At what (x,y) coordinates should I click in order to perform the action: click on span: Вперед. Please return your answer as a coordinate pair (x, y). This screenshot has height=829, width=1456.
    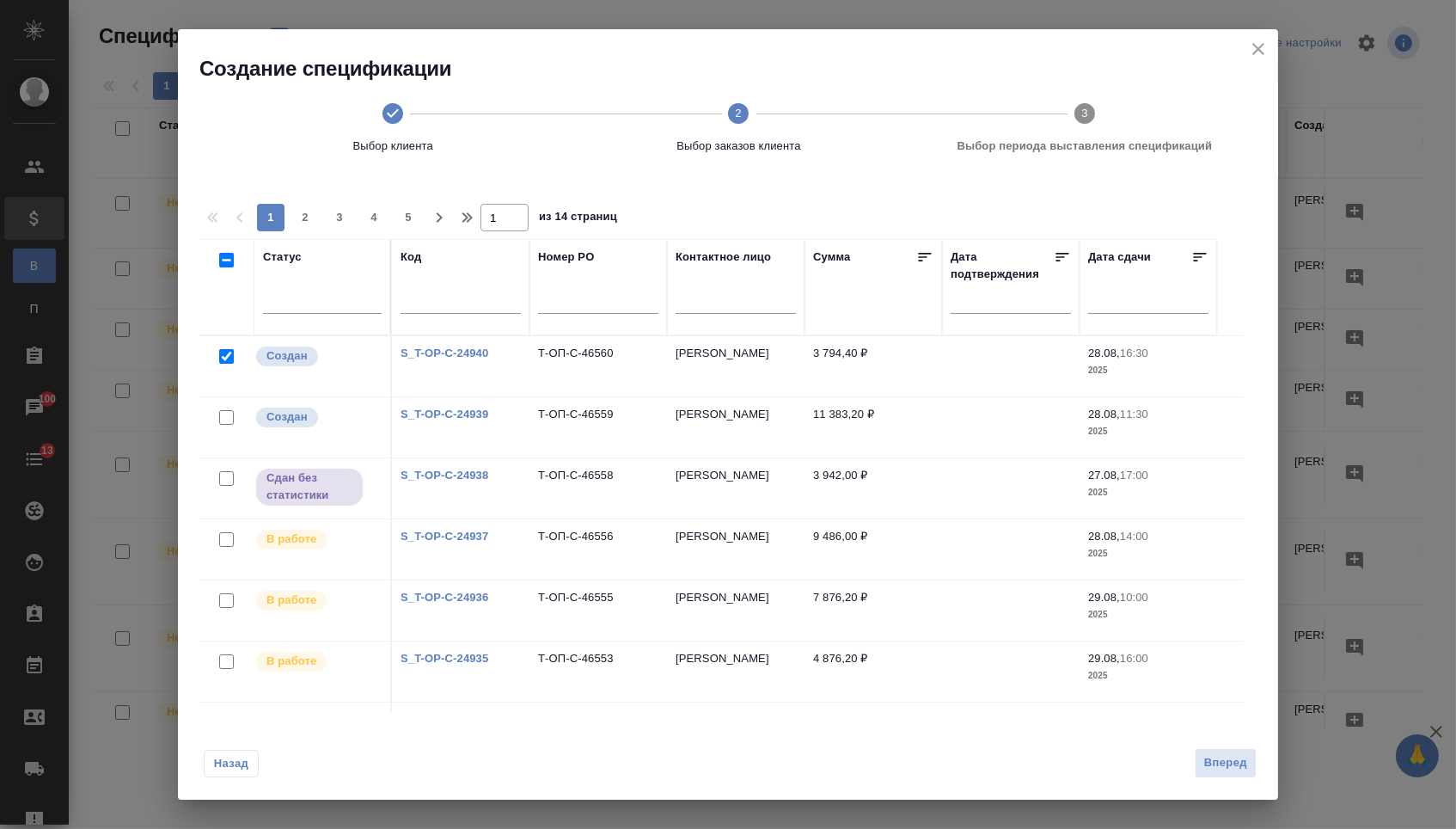
    Looking at the image, I should click on (1225, 763).